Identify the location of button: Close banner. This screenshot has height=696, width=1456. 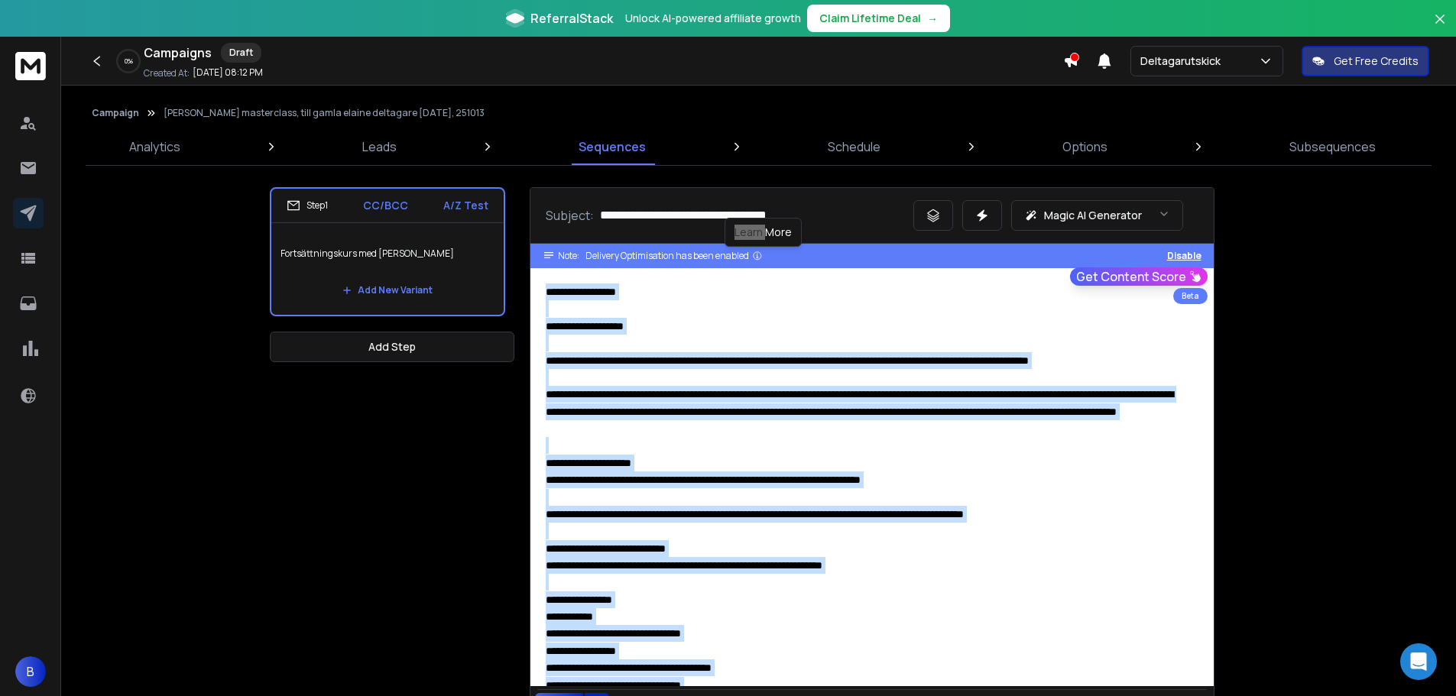
(1440, 28).